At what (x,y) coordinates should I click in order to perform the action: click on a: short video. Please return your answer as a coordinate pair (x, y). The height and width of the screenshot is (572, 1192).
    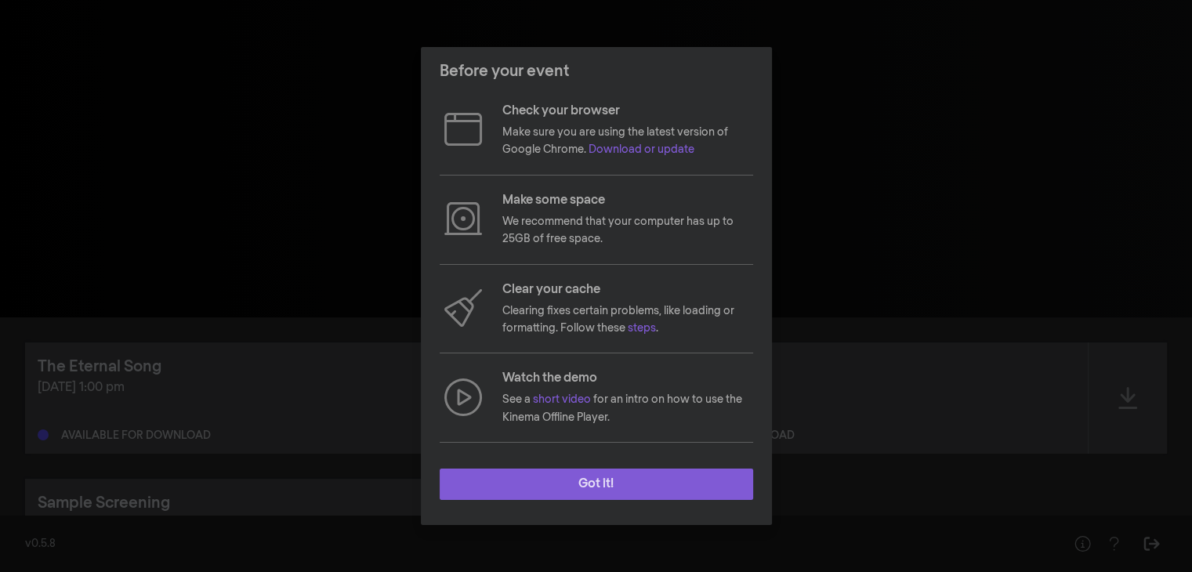
    Looking at the image, I should click on (562, 400).